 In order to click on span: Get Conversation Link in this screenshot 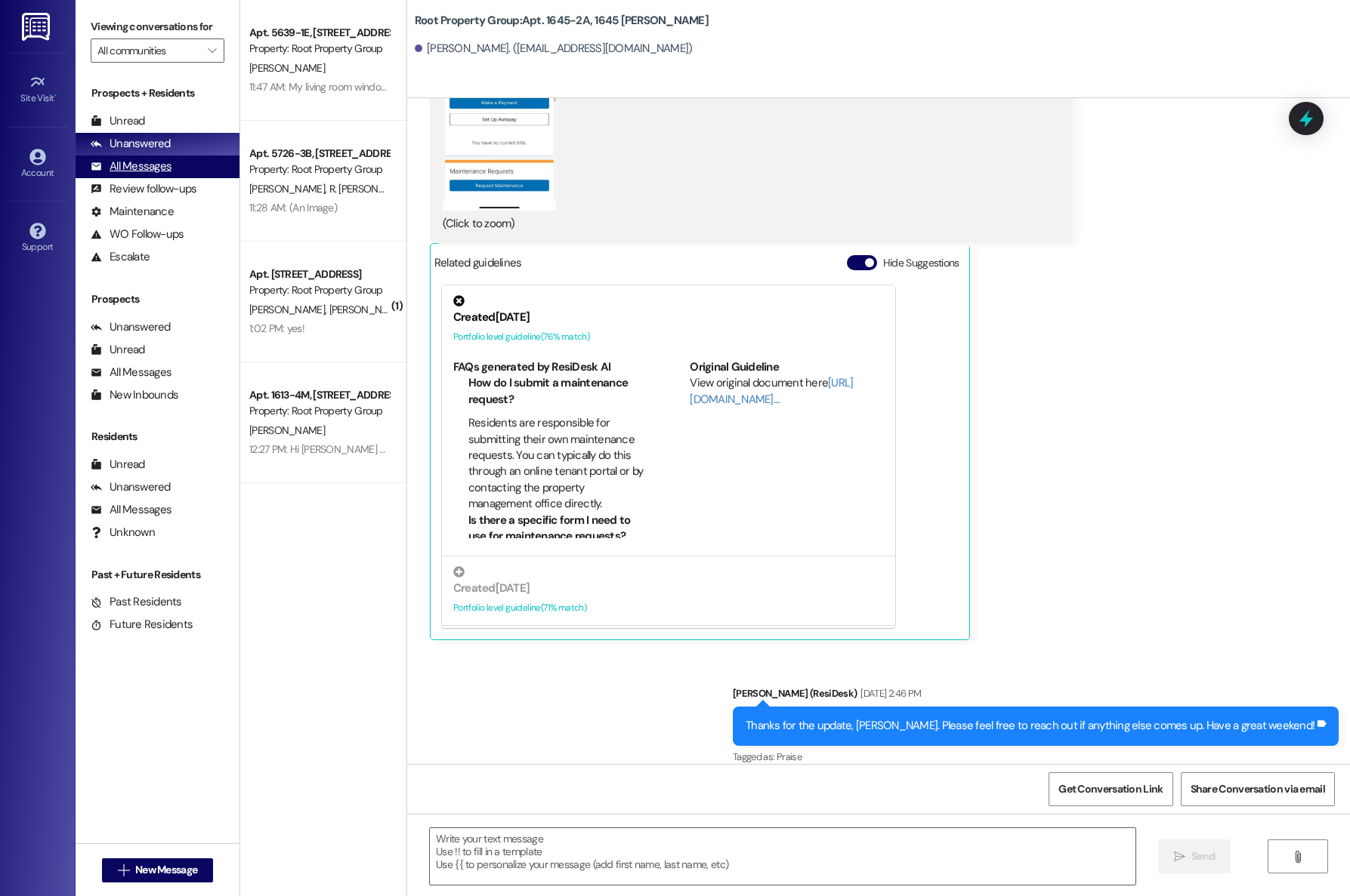, I will do `click(1110, 789)`.